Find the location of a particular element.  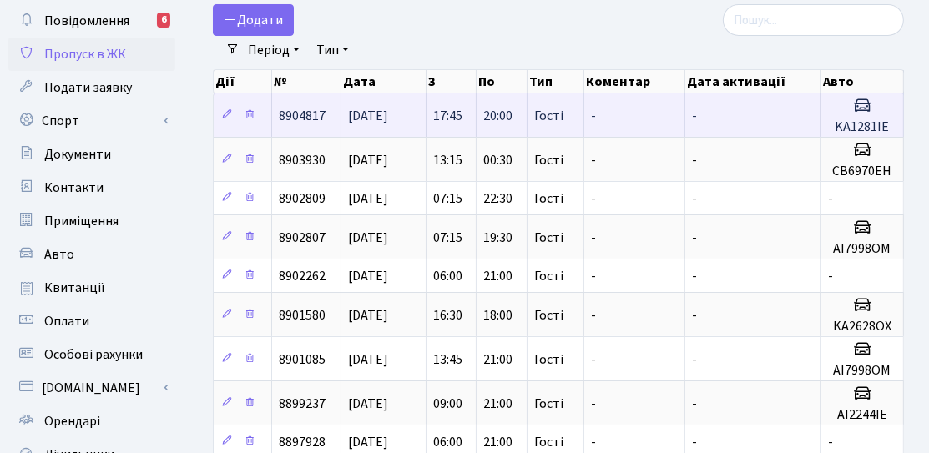

h5: KA1281IE is located at coordinates (862, 127).